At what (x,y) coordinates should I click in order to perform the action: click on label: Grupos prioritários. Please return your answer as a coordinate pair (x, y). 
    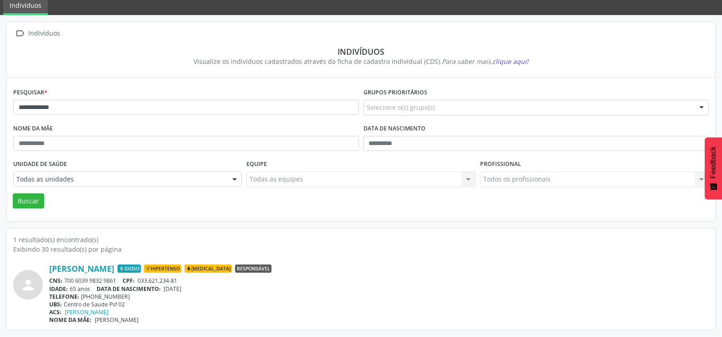
    Looking at the image, I should click on (395, 92).